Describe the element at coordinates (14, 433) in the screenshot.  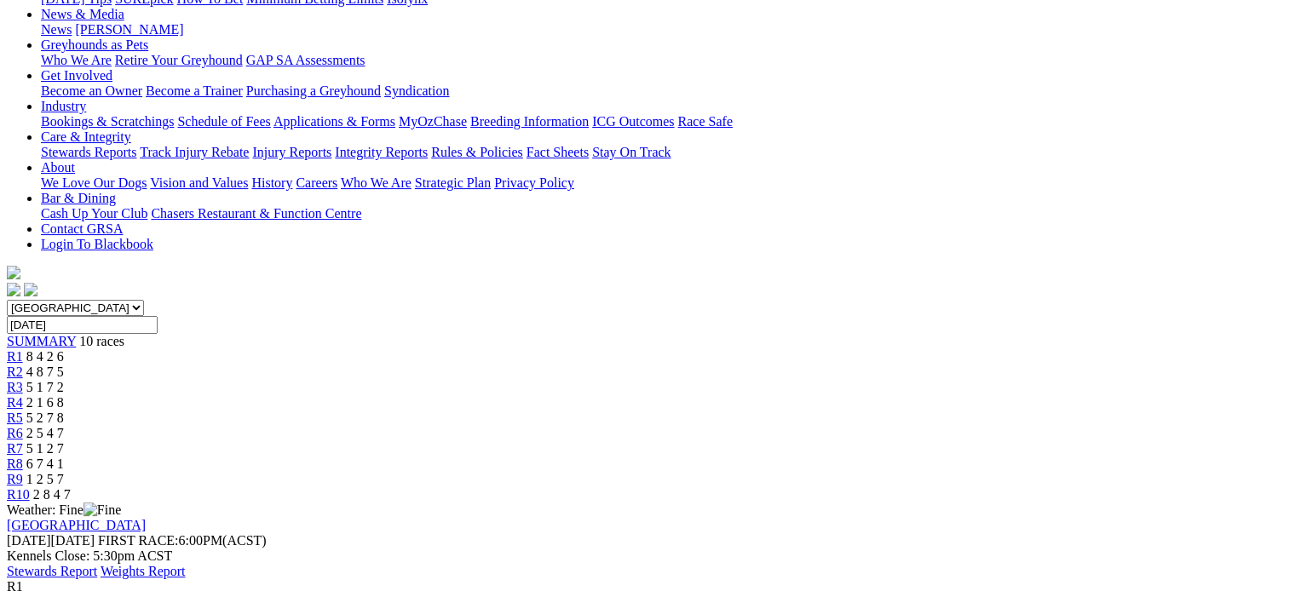
I see `span: R6` at that location.